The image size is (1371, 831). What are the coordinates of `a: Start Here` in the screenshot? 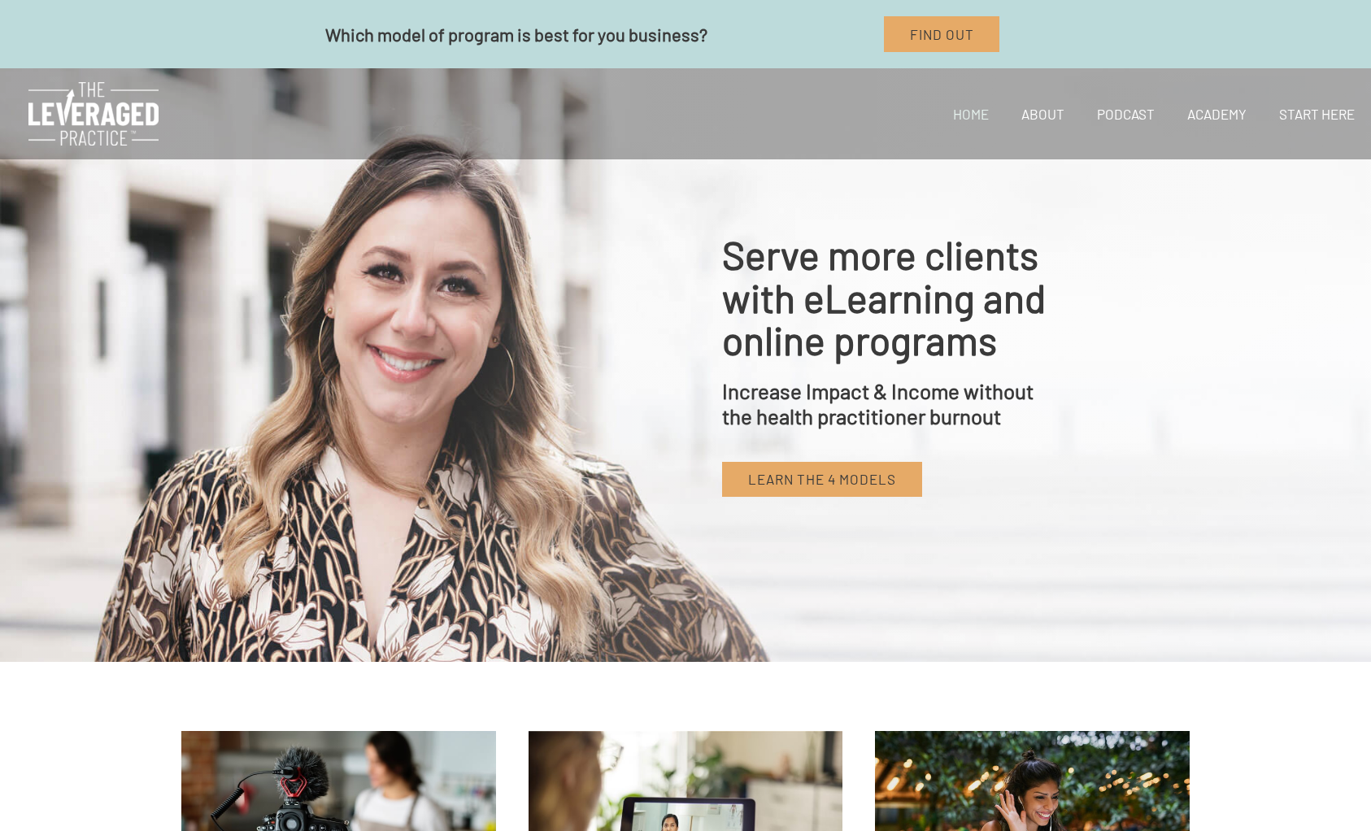 It's located at (1317, 114).